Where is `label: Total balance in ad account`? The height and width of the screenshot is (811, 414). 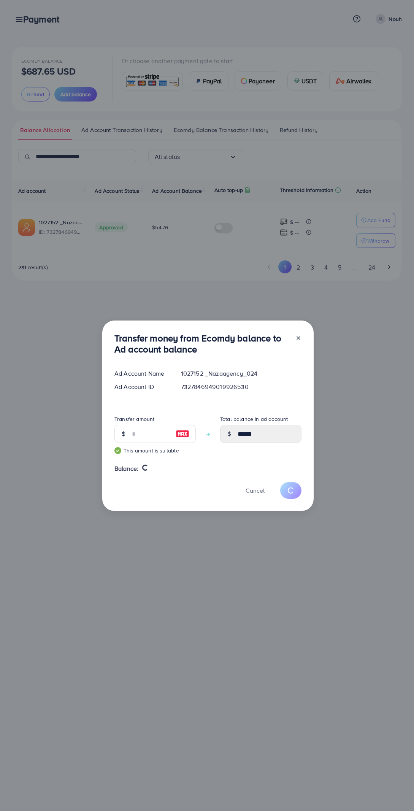 label: Total balance in ad account is located at coordinates (254, 419).